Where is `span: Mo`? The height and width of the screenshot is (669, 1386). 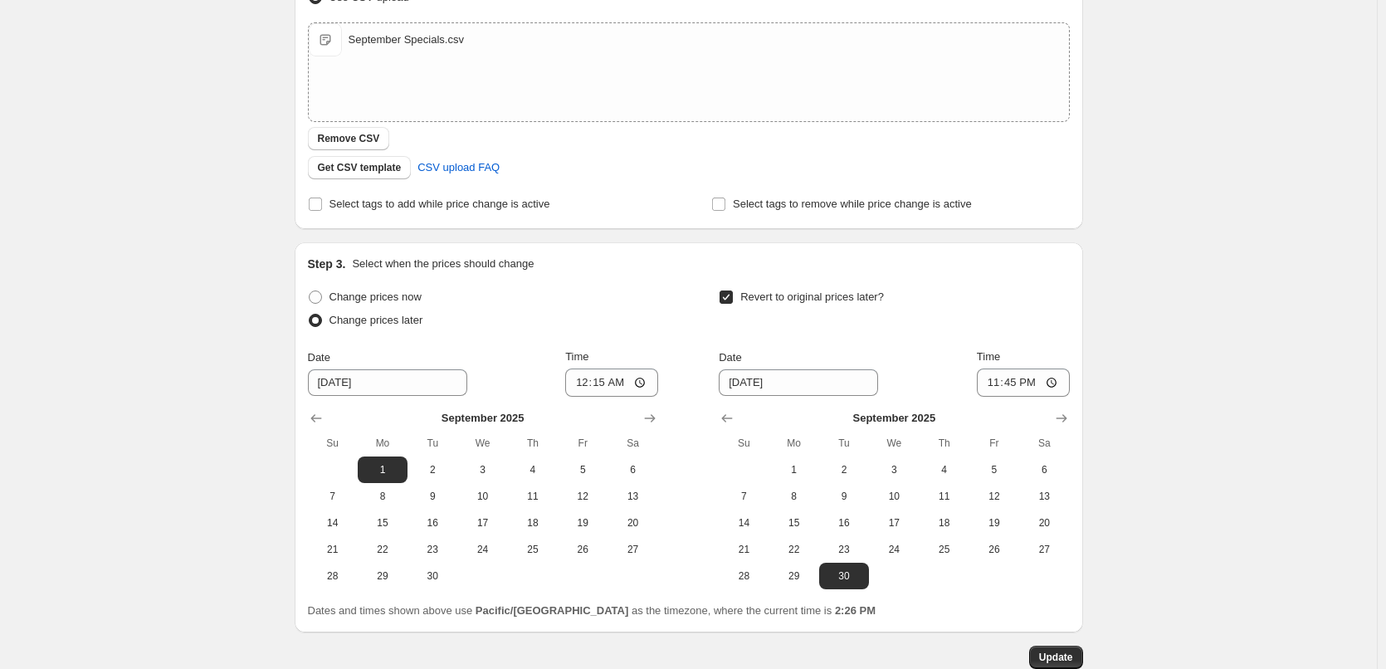 span: Mo is located at coordinates (383, 443).